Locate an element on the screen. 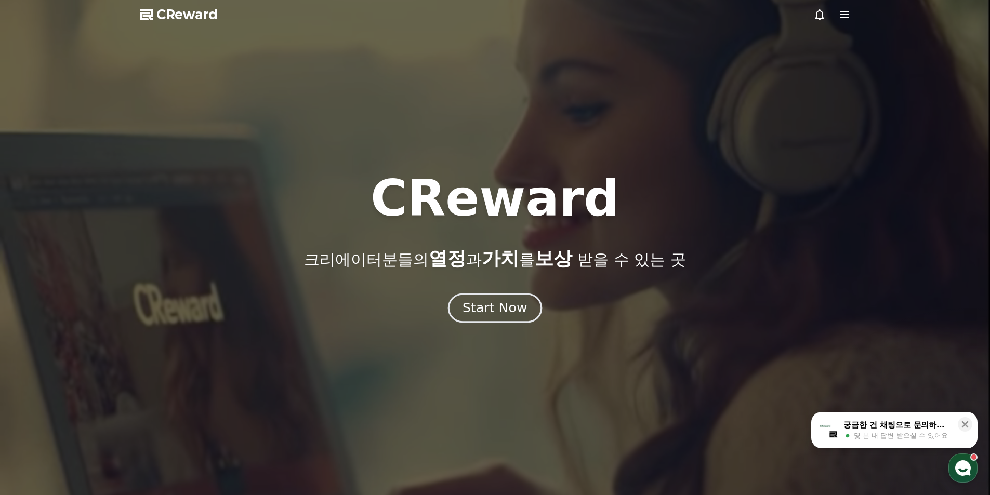  a: 홈 is located at coordinates (36, 343).